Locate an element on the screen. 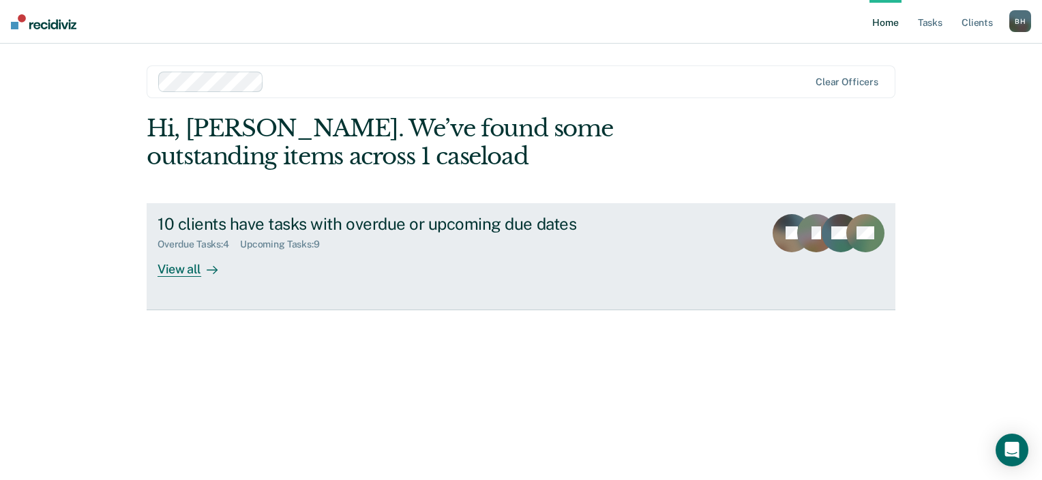  a: 10 clients have tasks with overdue or upcoming due datesOverdue Tasks:4Upcoming Tasks:9View all is located at coordinates (521, 257).